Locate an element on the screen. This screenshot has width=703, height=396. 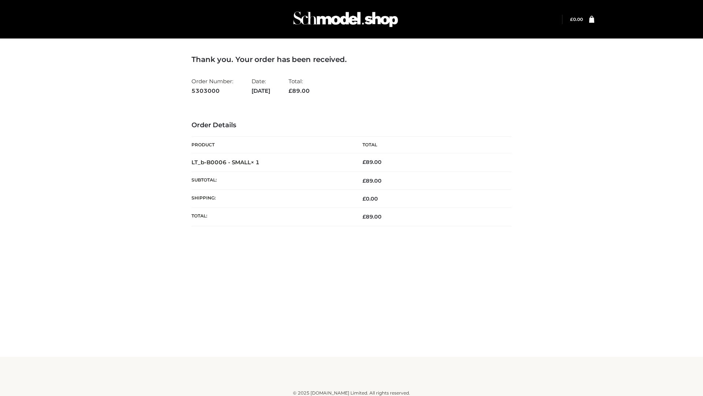
img: Schmodel Admin 964 is located at coordinates (346, 19).